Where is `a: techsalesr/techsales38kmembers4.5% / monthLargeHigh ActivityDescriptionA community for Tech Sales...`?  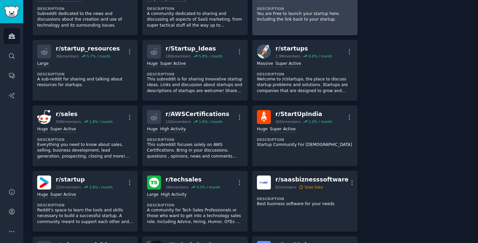 a: techsalesr/techsales38kmembers4.5% / monthLargeHigh ActivityDescriptionA community for Tech Sales... is located at coordinates (195, 201).